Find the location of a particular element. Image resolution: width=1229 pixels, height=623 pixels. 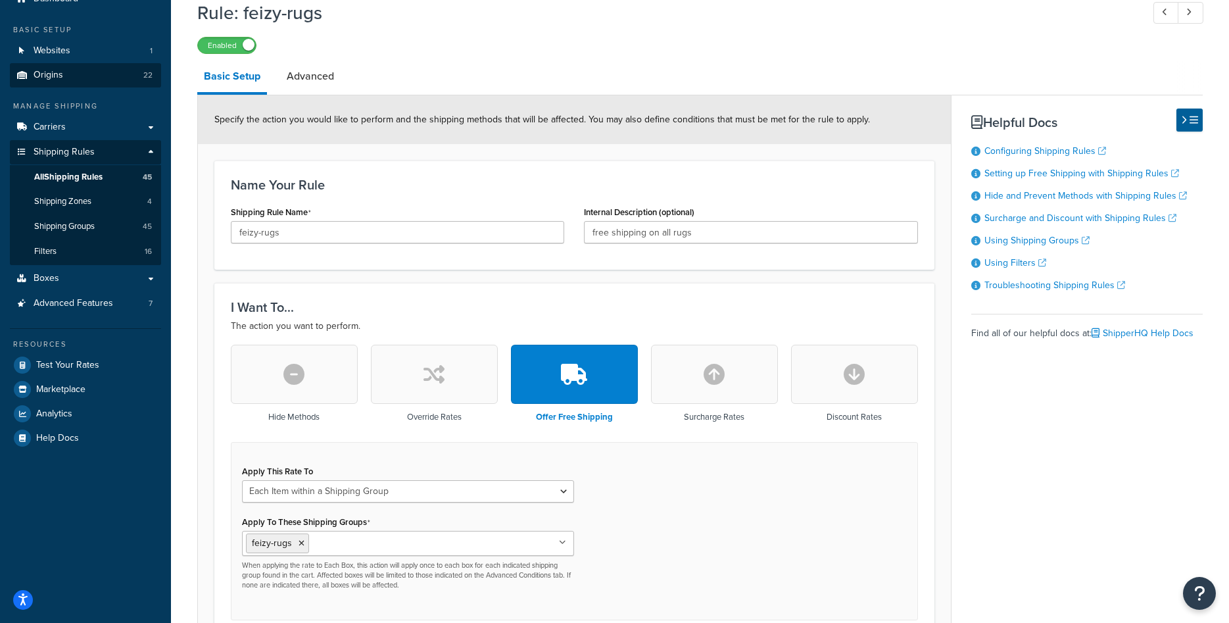

li: Shipping Zones is located at coordinates (85, 201).